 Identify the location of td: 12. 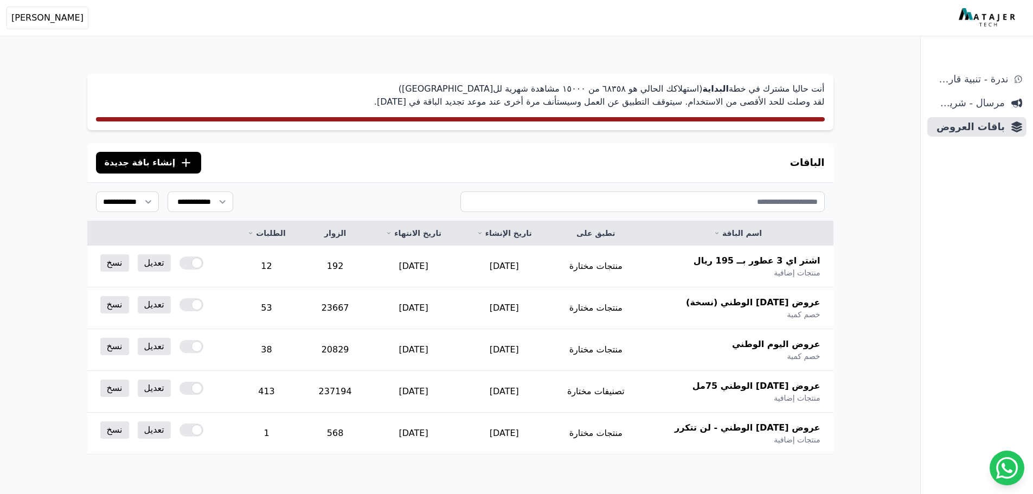
(267, 266).